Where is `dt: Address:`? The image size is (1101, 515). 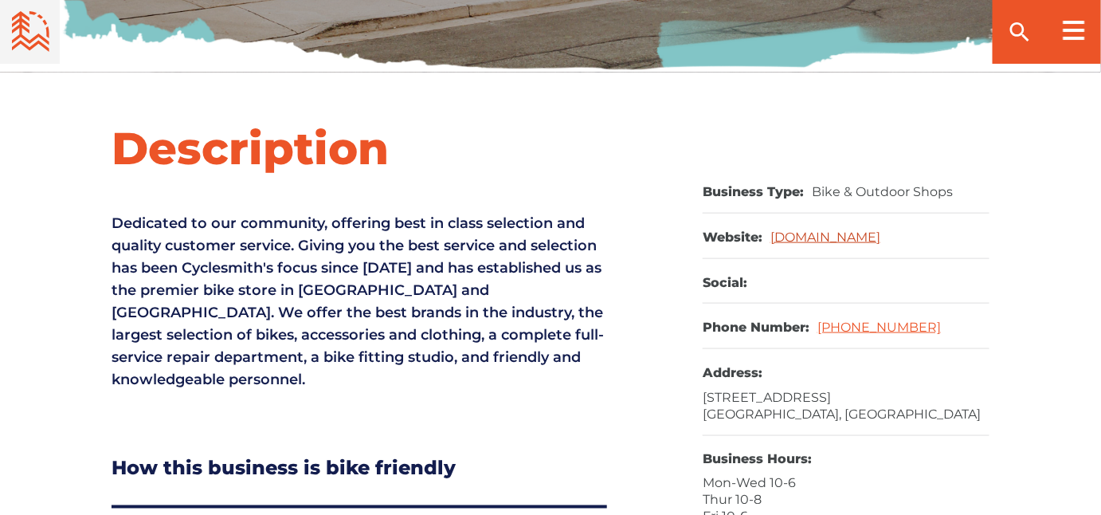
dt: Address: is located at coordinates (842, 373).